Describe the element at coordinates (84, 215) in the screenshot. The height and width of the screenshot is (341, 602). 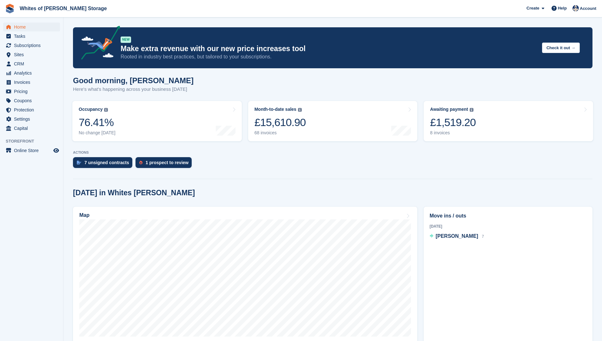
I see `h2: Map` at that location.